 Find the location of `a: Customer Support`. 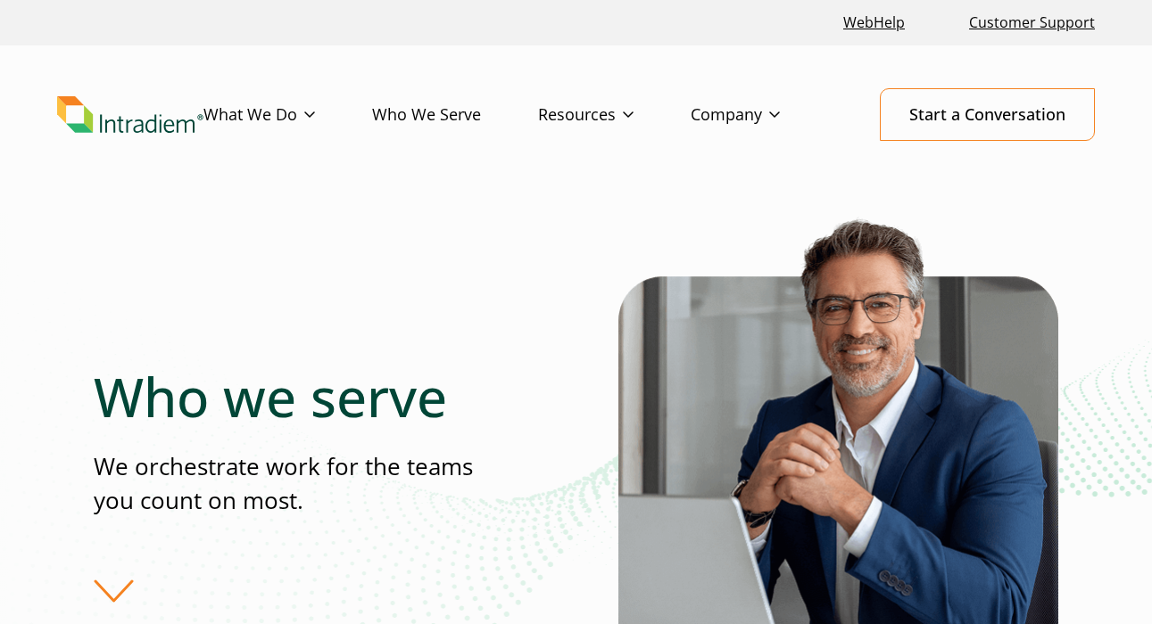

a: Customer Support is located at coordinates (1031, 22).